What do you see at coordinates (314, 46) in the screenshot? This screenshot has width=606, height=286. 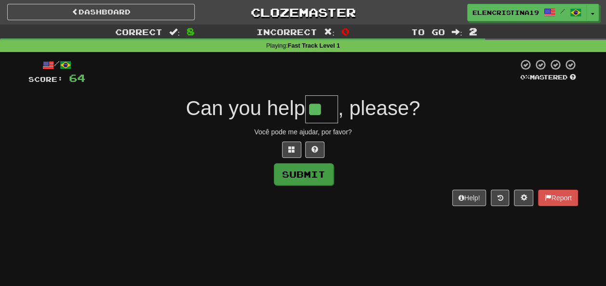 I see `strong: Fast Track Level 1` at bounding box center [314, 46].